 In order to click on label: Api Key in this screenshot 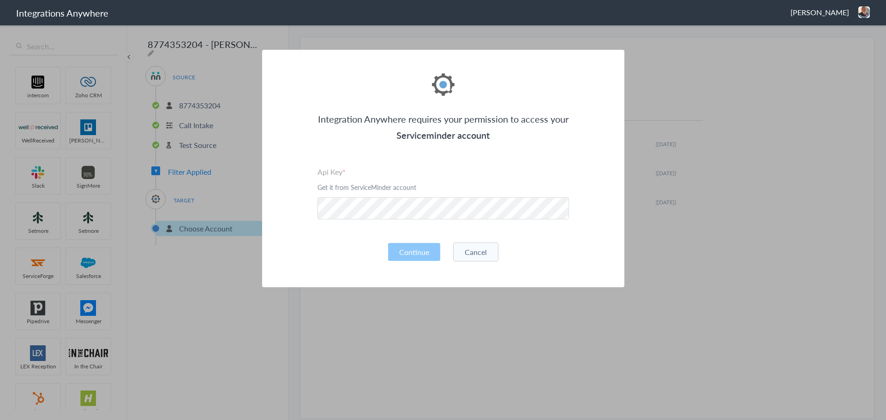, I will do `click(443, 172)`.